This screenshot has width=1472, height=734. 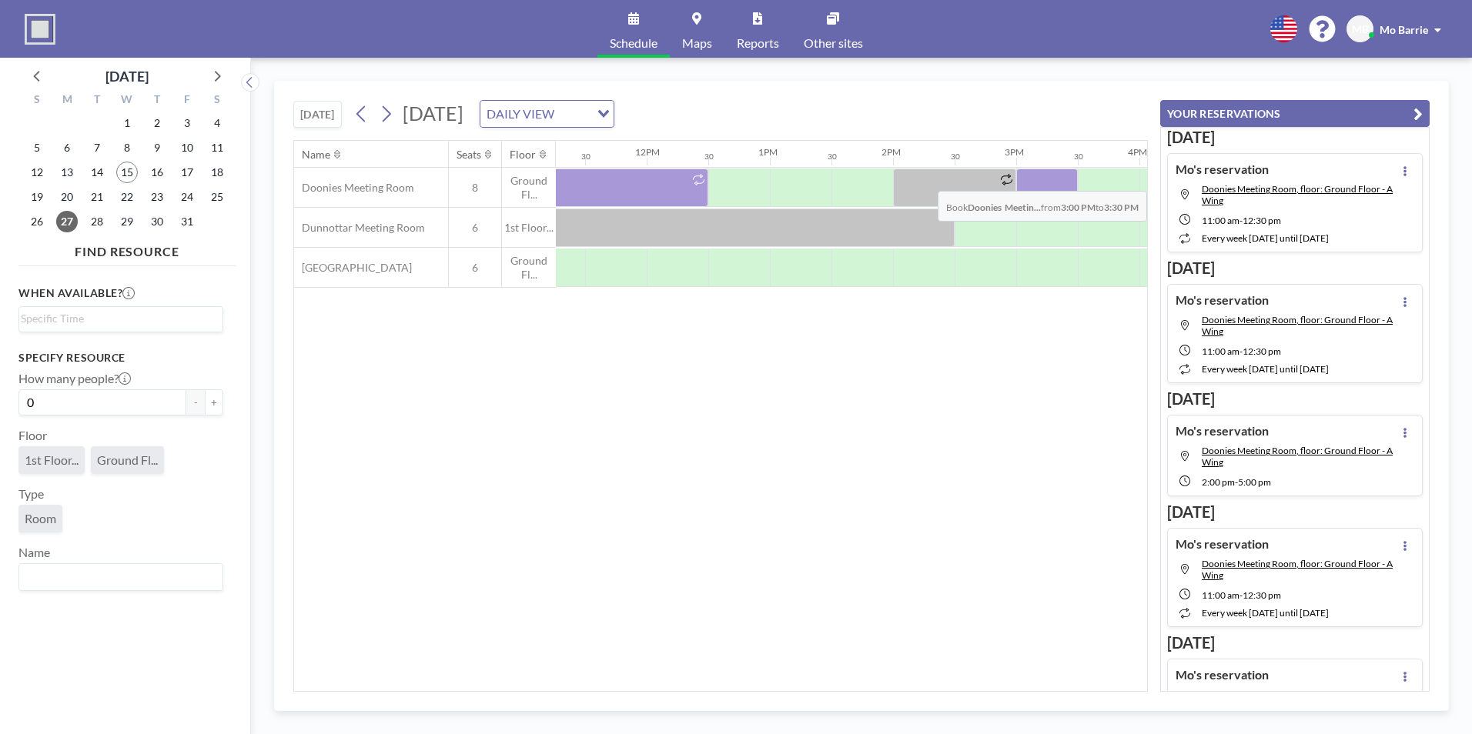 I want to click on span: Sunday, October 12, 2025, so click(x=37, y=172).